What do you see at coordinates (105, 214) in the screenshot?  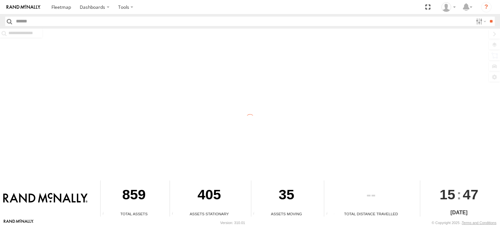 I see `div: Total number of Enabled Assets` at bounding box center [105, 214].